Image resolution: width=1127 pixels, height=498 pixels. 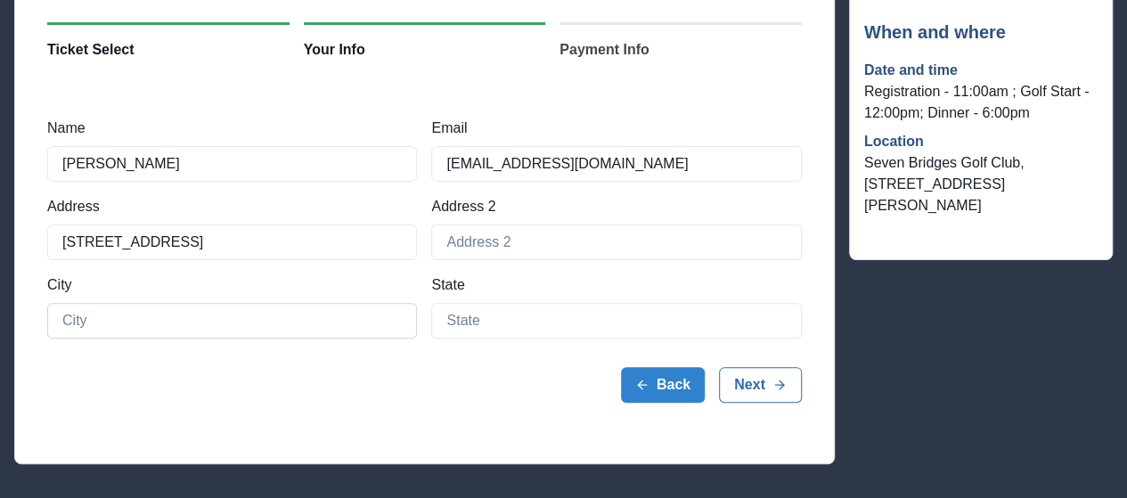 I want to click on p: Registration - 11:00am ; Golf Start - 12:00pm; Dinner - 6:00pm, so click(x=981, y=102).